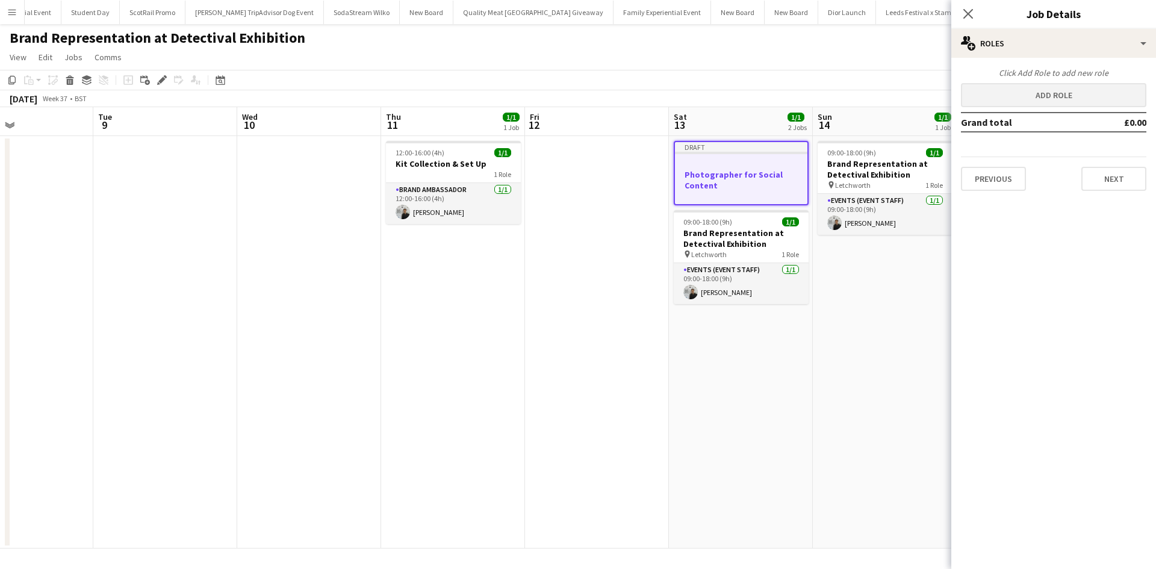 This screenshot has width=1156, height=569. I want to click on span: 9, so click(104, 125).